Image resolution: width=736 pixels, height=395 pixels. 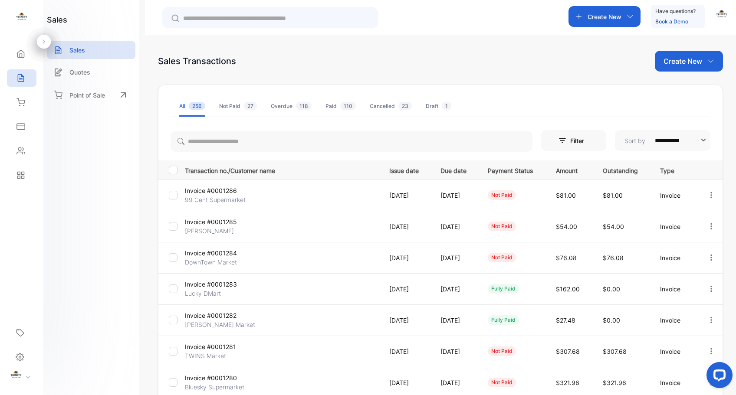 I want to click on a: Point of Sale, so click(x=91, y=95).